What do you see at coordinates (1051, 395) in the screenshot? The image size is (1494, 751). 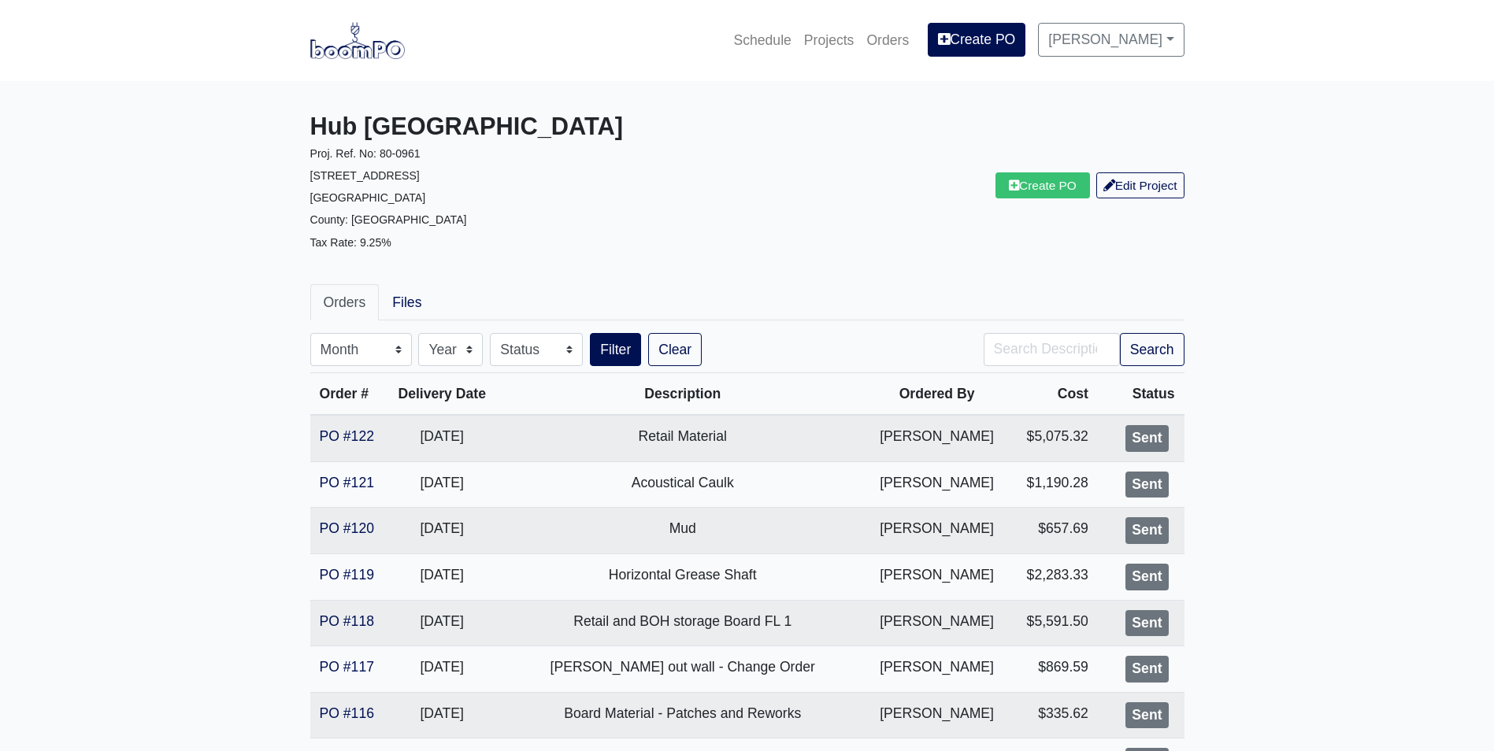 I see `th: Cost` at bounding box center [1051, 395].